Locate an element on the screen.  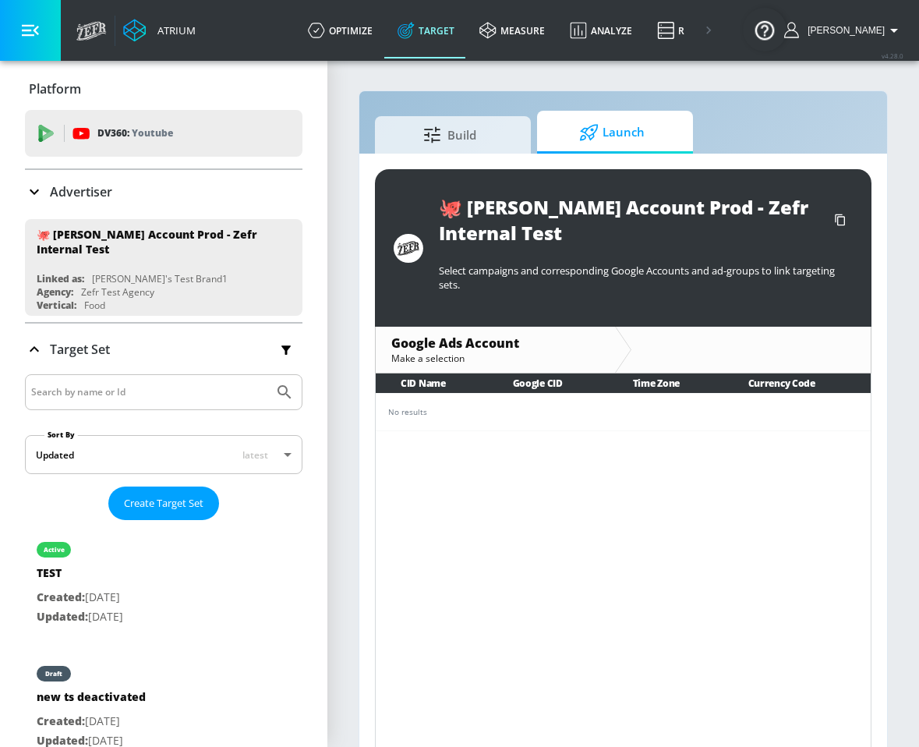
div: Google Ads Account is located at coordinates (495, 343).